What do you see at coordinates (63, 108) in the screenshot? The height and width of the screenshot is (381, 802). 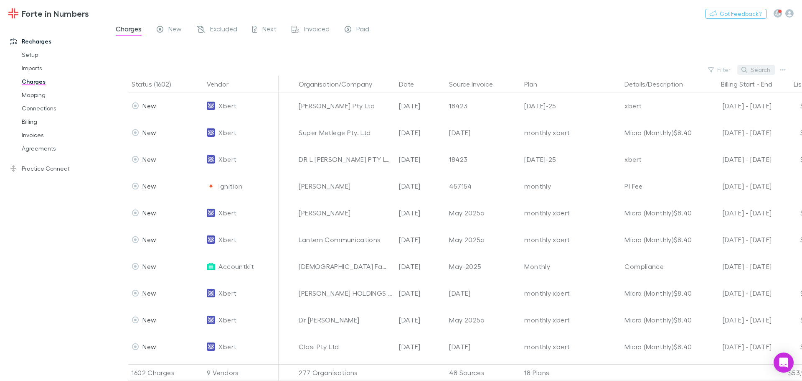 I see `a: Connections` at bounding box center [63, 108].